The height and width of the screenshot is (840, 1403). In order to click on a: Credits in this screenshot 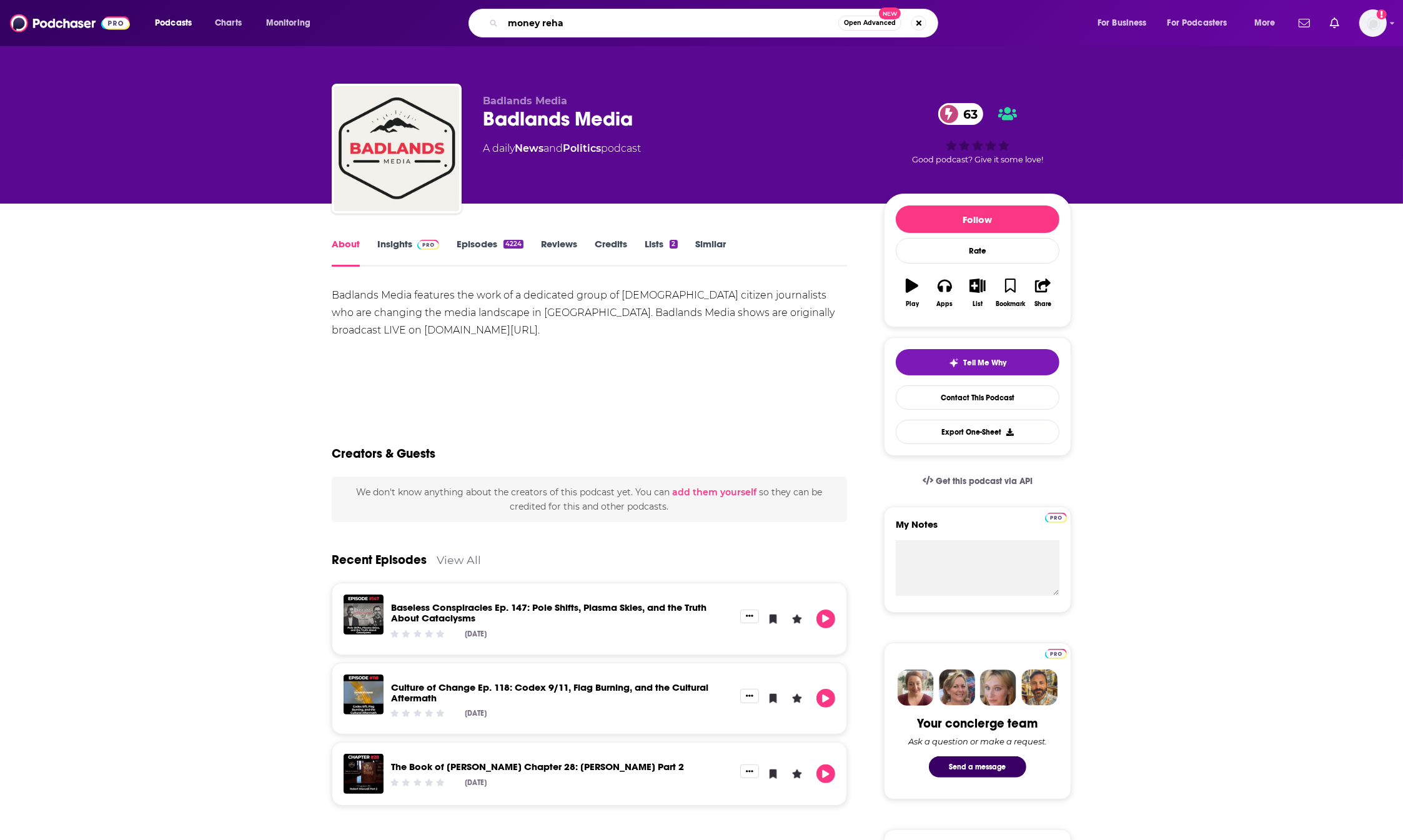, I will do `click(611, 253)`.